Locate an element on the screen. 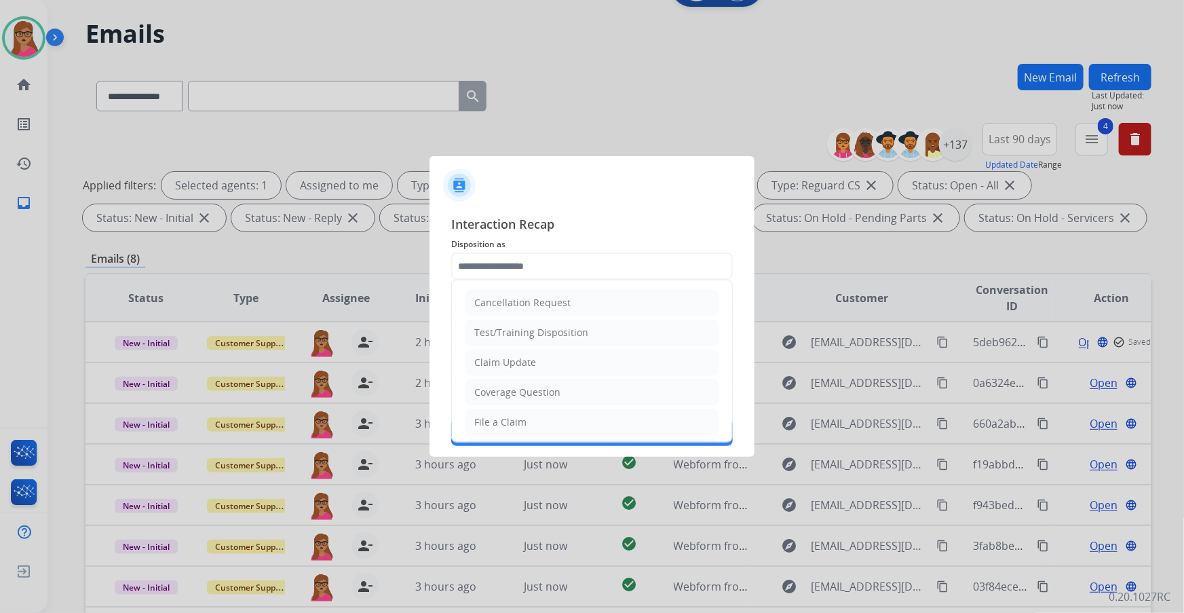  span: Disposition as is located at coordinates (592, 244).